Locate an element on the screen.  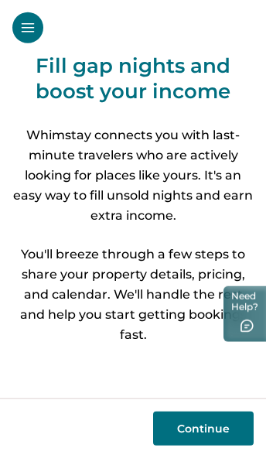
p: You'll breeze through a few steps to share your property details, pricing, and calendar. We'll ha... is located at coordinates (133, 295).